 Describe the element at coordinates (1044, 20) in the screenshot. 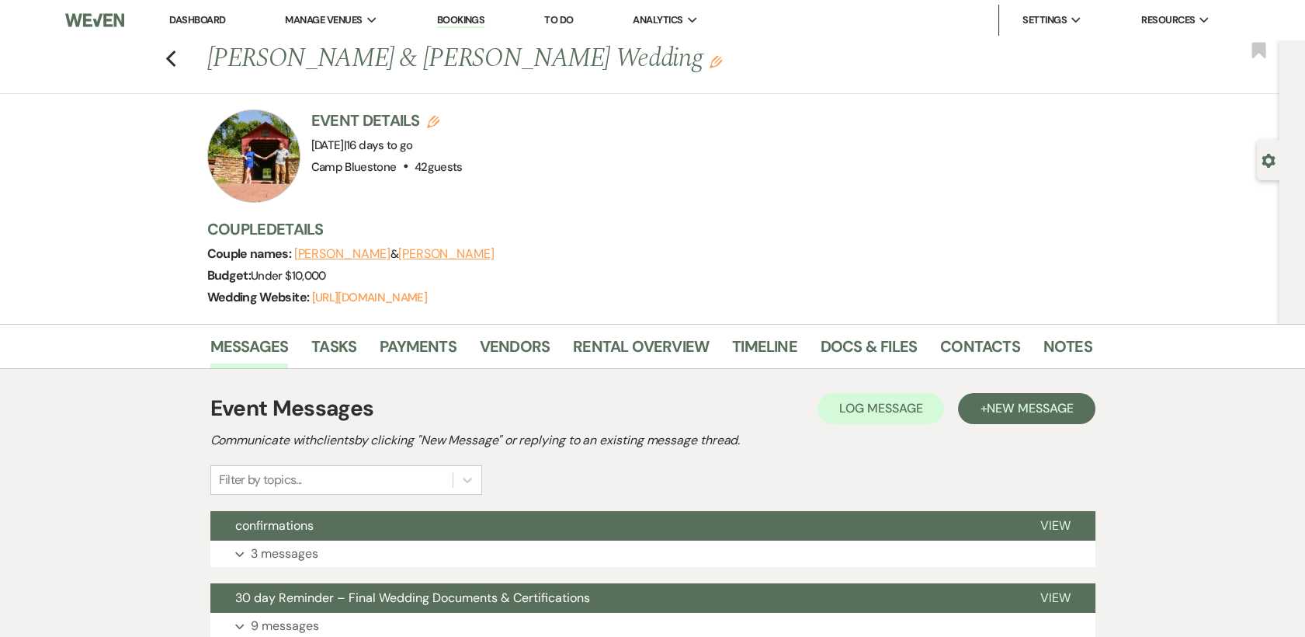

I see `span: Settings` at that location.